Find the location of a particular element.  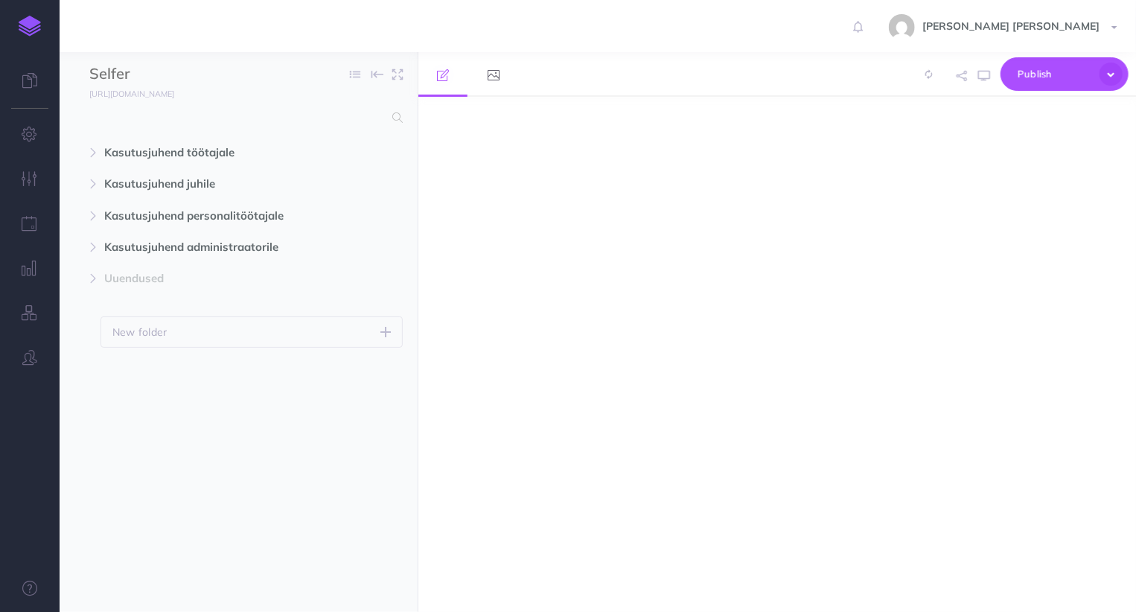

span: Uuendused is located at coordinates (207, 278).